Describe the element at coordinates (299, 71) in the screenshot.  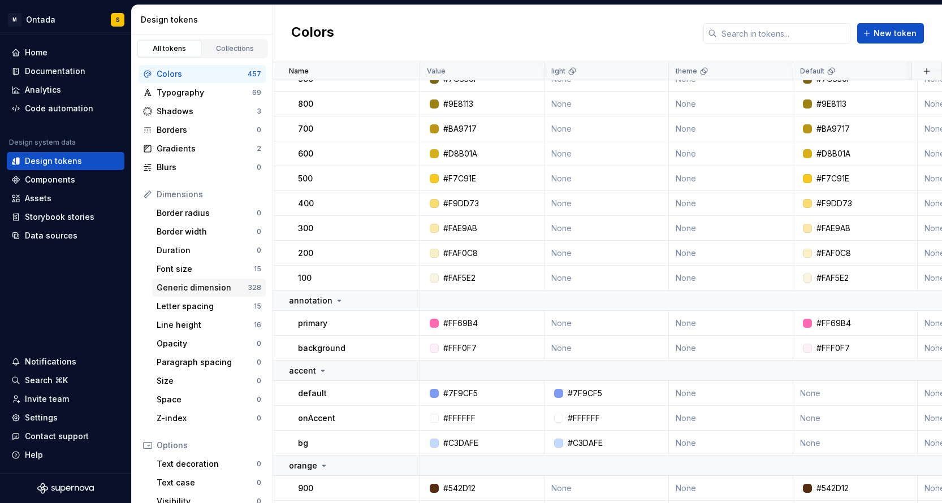
I see `p: Name` at that location.